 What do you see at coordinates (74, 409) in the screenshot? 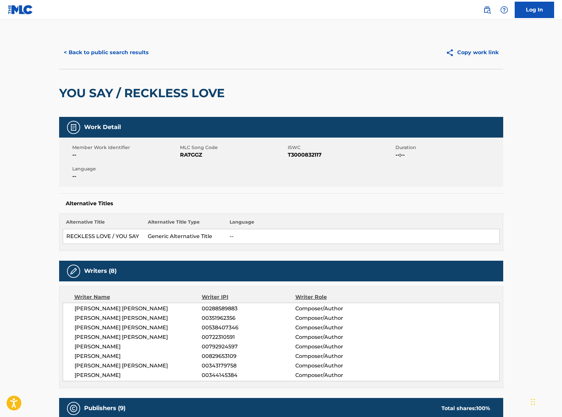
I see `img: Publishers` at bounding box center [74, 409].